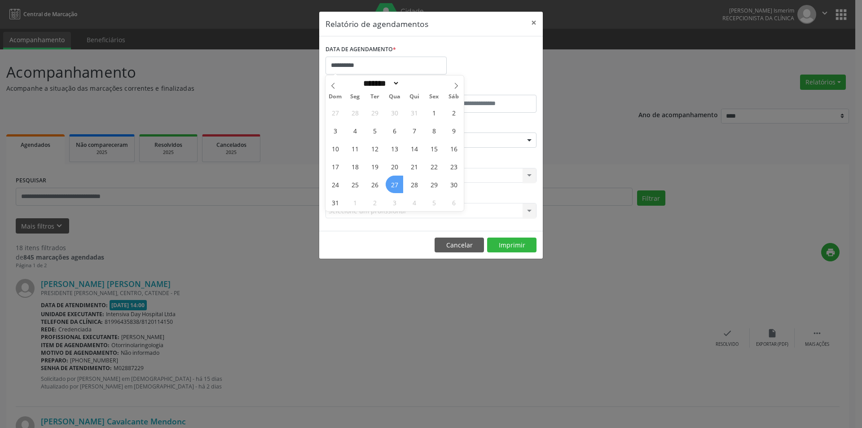 The width and height of the screenshot is (862, 428). What do you see at coordinates (394, 112) in the screenshot?
I see `span: Julho 30, 2025` at bounding box center [394, 112].